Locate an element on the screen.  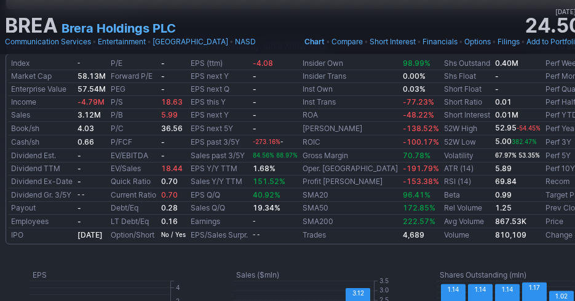
b: 0.66 is located at coordinates (85, 141).